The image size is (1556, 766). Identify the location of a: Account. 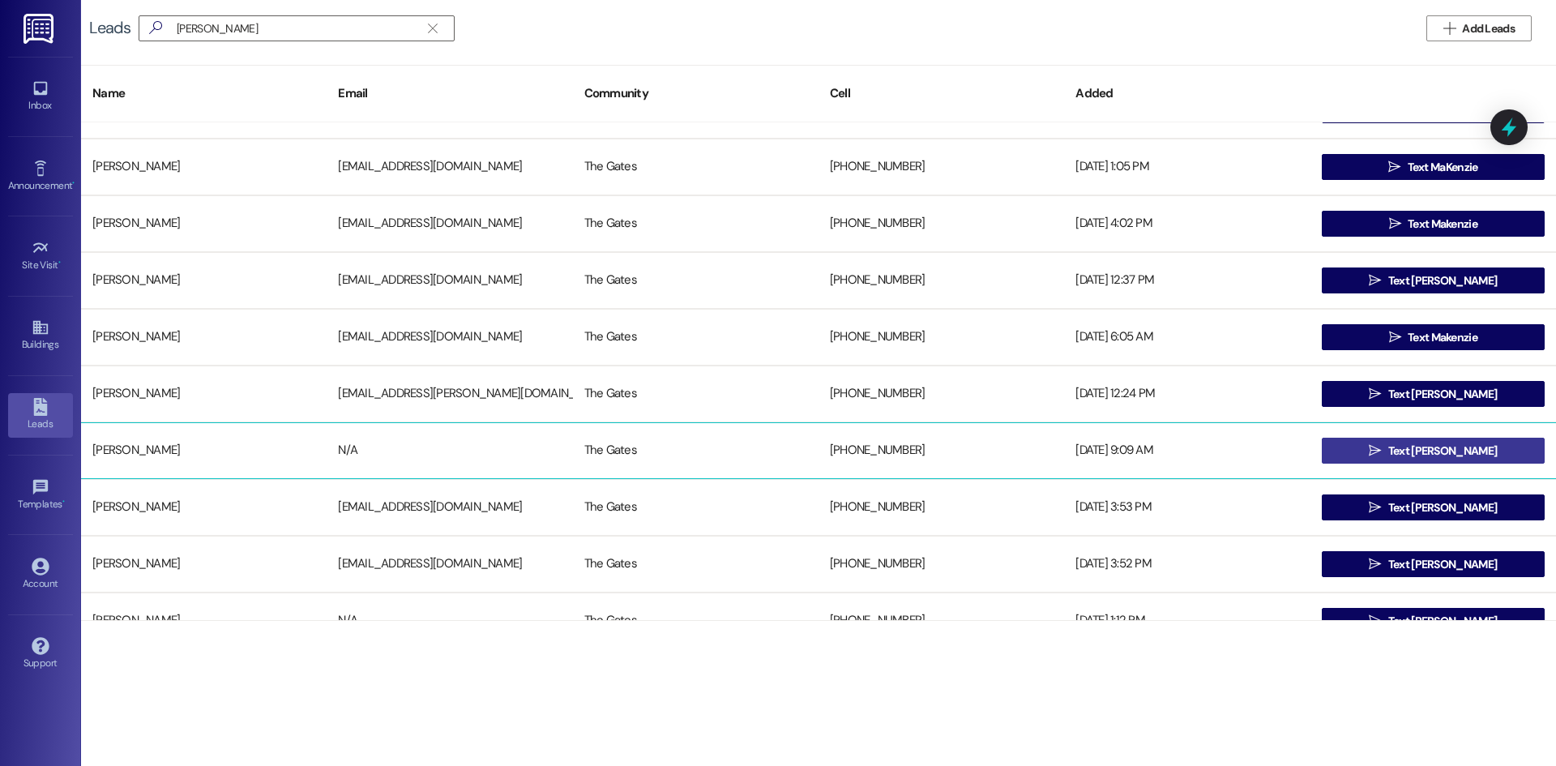
(41, 575).